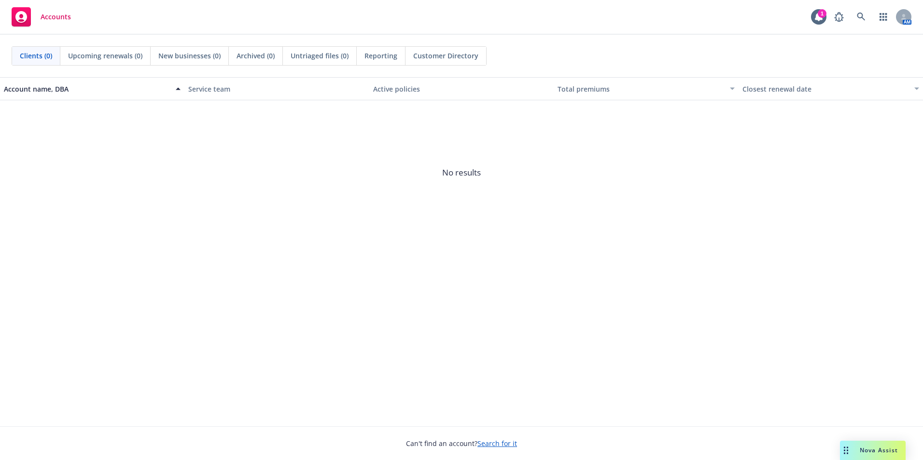  What do you see at coordinates (839, 17) in the screenshot?
I see `a: Report a Bug` at bounding box center [839, 17].